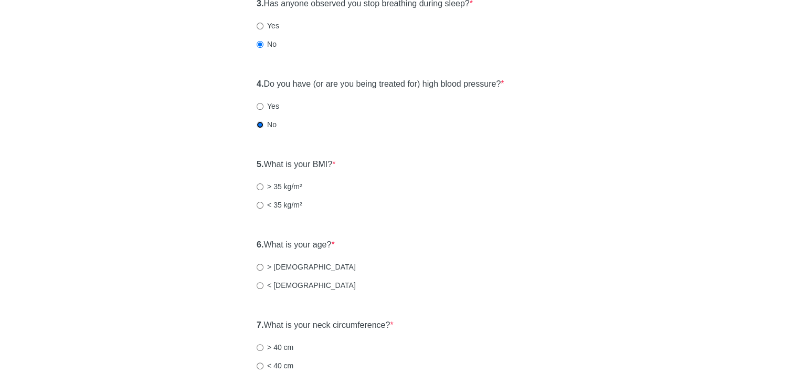  What do you see at coordinates (325, 325) in the screenshot?
I see `label: What is your neck circumference?` at bounding box center [325, 325].